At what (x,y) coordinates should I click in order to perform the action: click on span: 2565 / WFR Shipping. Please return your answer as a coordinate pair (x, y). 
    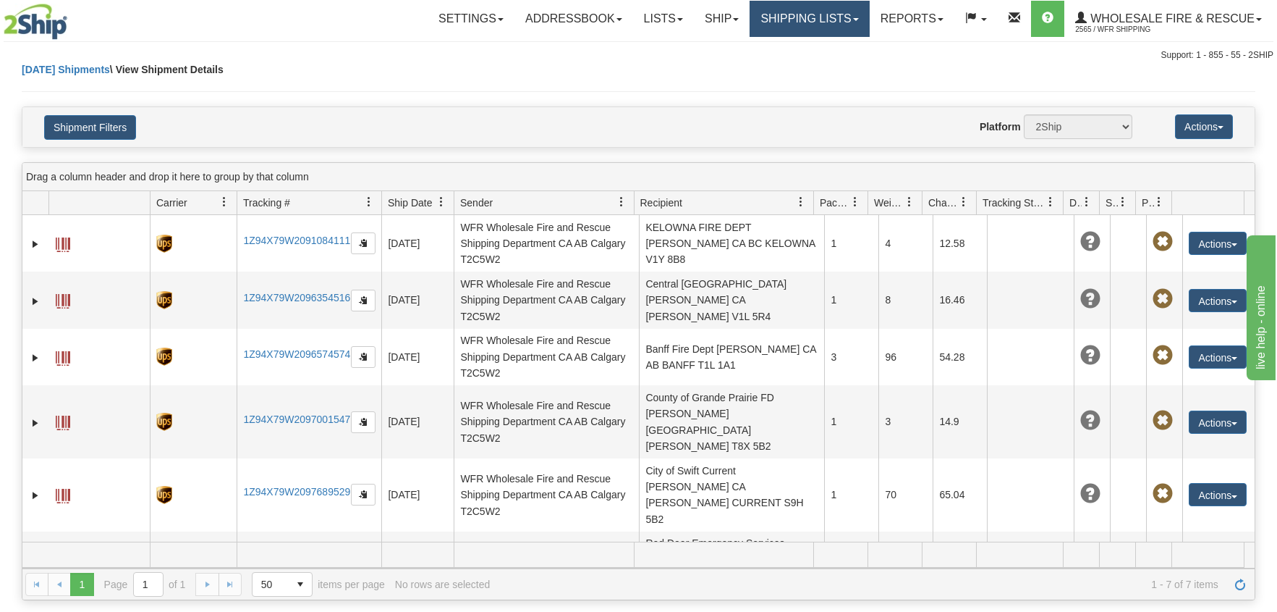
    Looking at the image, I should click on (1130, 30).